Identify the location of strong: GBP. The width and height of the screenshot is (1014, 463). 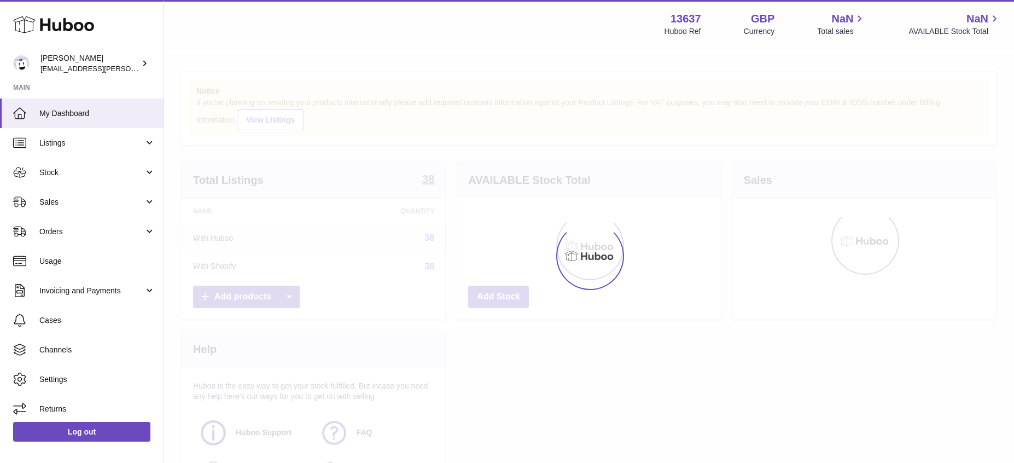
(763, 19).